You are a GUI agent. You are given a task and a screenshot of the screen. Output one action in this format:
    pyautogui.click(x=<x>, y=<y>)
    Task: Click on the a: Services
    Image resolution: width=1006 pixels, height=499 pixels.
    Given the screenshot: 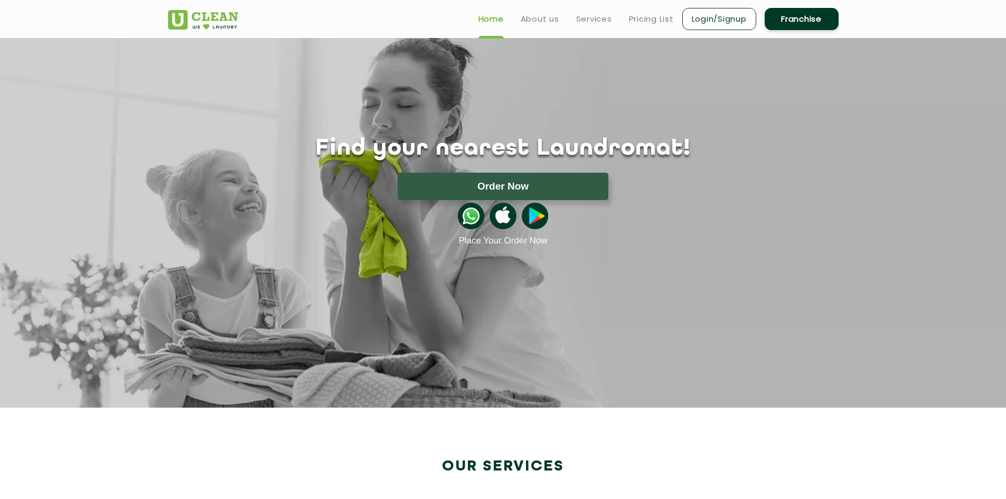 What is the action you would take?
    pyautogui.click(x=594, y=19)
    